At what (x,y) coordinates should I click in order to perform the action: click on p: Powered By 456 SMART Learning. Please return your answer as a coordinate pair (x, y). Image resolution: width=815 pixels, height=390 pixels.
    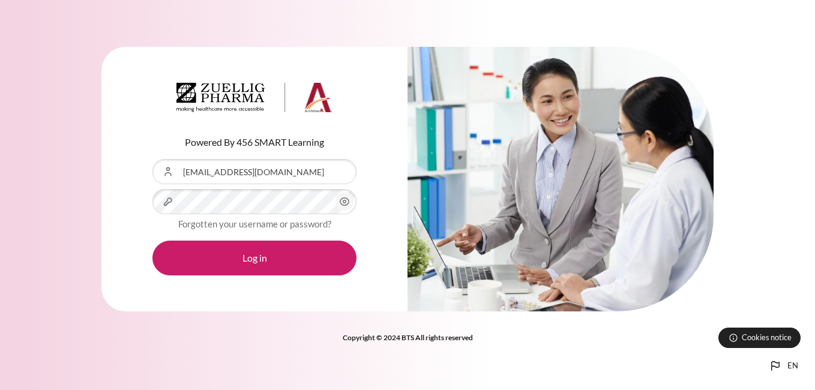
    Looking at the image, I should click on (254, 142).